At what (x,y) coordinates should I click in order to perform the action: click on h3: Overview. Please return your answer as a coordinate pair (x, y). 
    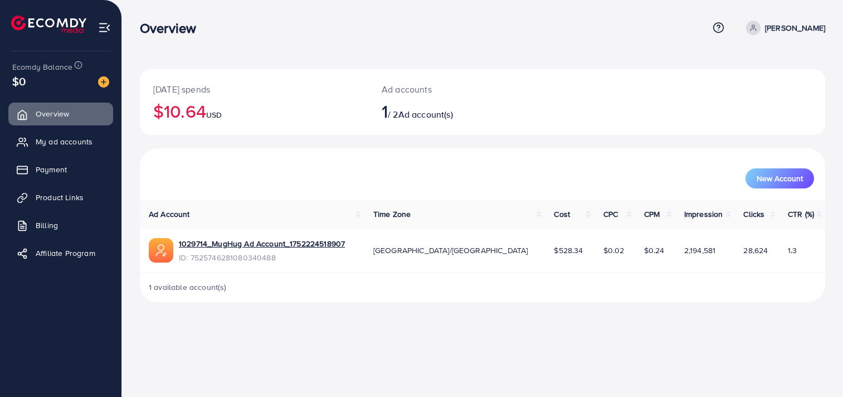
    Looking at the image, I should click on (172, 28).